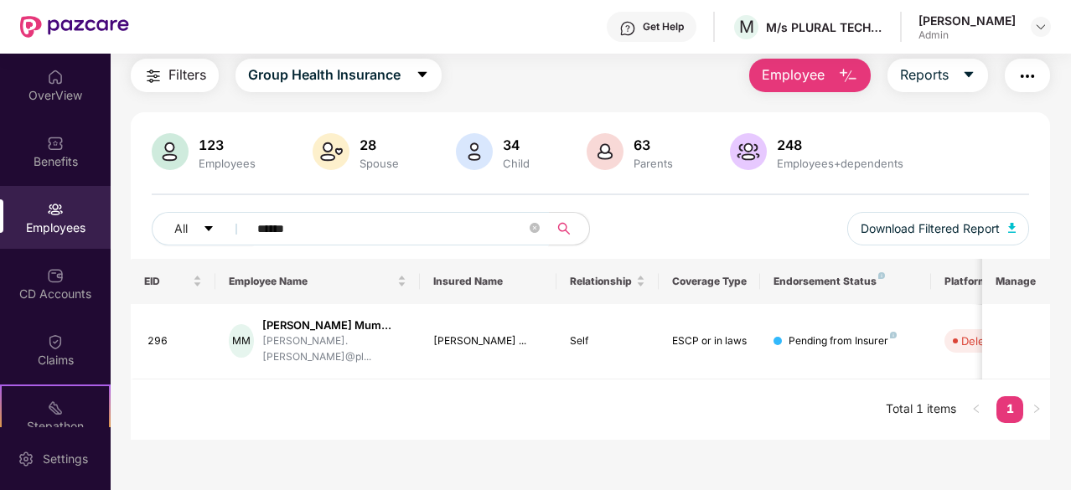 Image resolution: width=1071 pixels, height=490 pixels. I want to click on span: Employee, so click(793, 75).